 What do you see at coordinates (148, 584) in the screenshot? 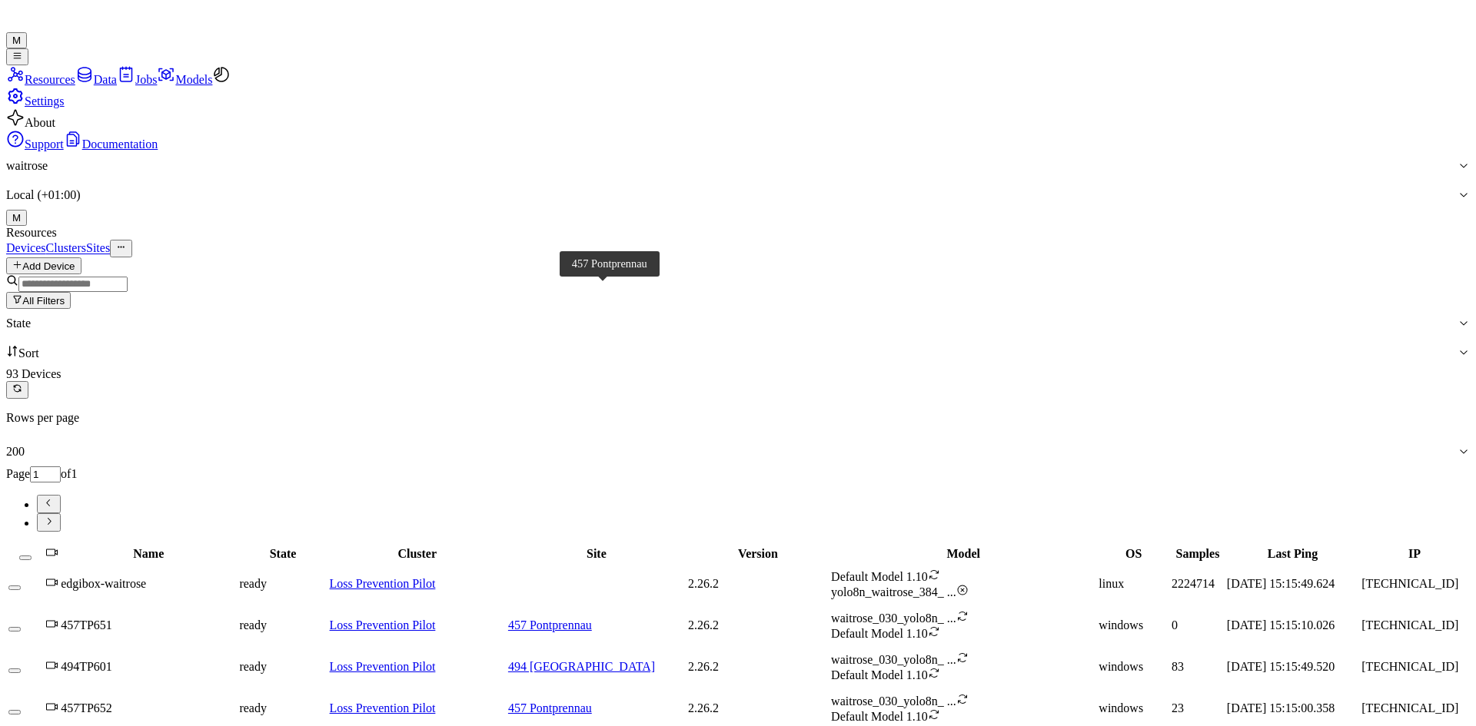
I see `div: edgibox-waitrose` at bounding box center [148, 584].